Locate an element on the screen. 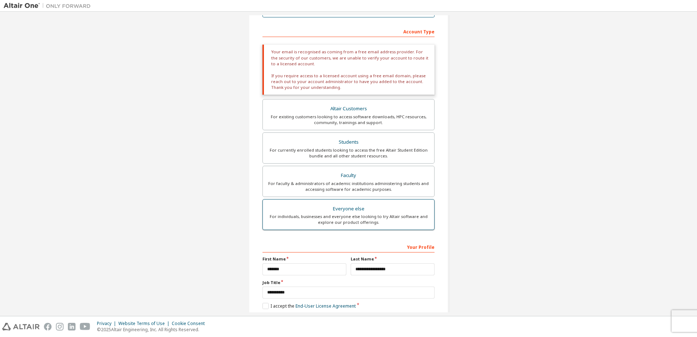 The height and width of the screenshot is (337, 697). div: Altair Customers is located at coordinates (349, 109).